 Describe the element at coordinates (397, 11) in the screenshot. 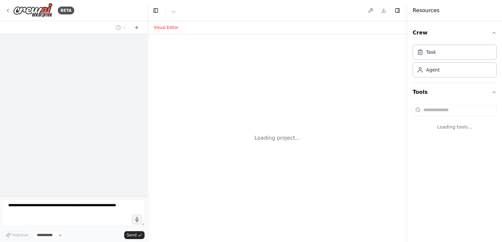

I see `button: Hide right sidebar` at that location.